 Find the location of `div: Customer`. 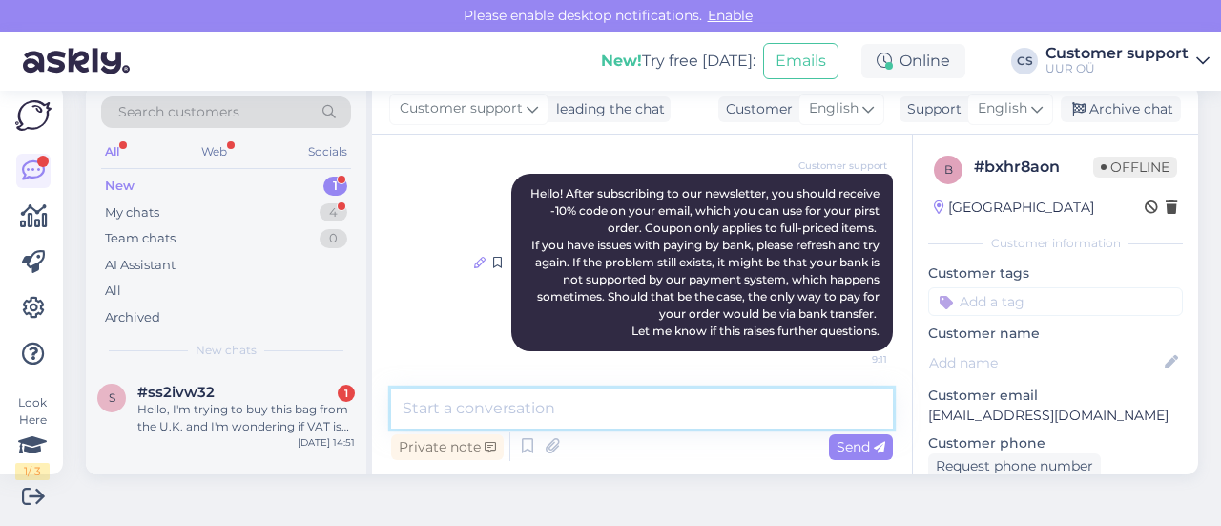

div: Customer is located at coordinates (756, 109).